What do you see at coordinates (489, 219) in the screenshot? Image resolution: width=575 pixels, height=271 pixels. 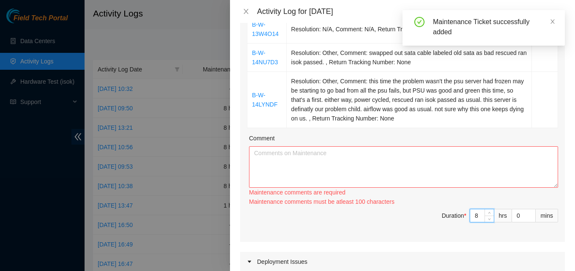 I see `span: Decrease Value` at bounding box center [489, 219].